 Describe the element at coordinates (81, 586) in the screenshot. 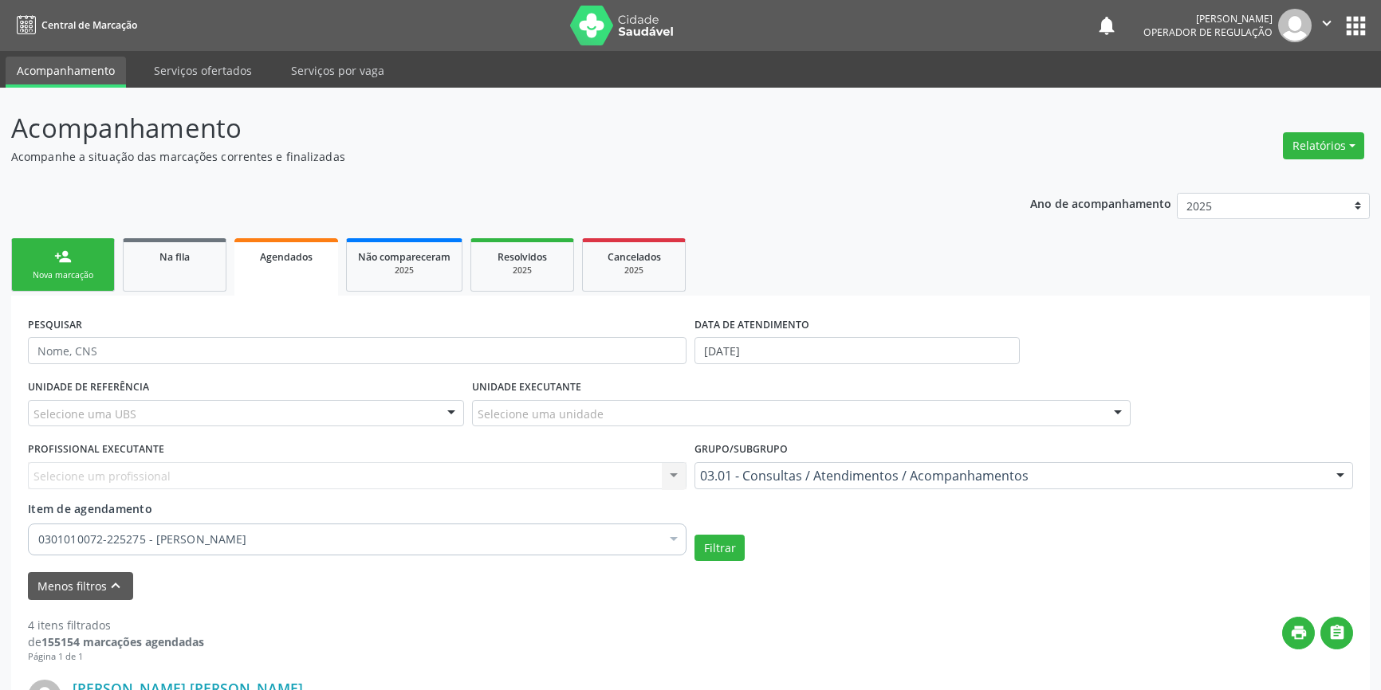

I see `button: Menos filtroskeyboard_arrow_up` at that location.